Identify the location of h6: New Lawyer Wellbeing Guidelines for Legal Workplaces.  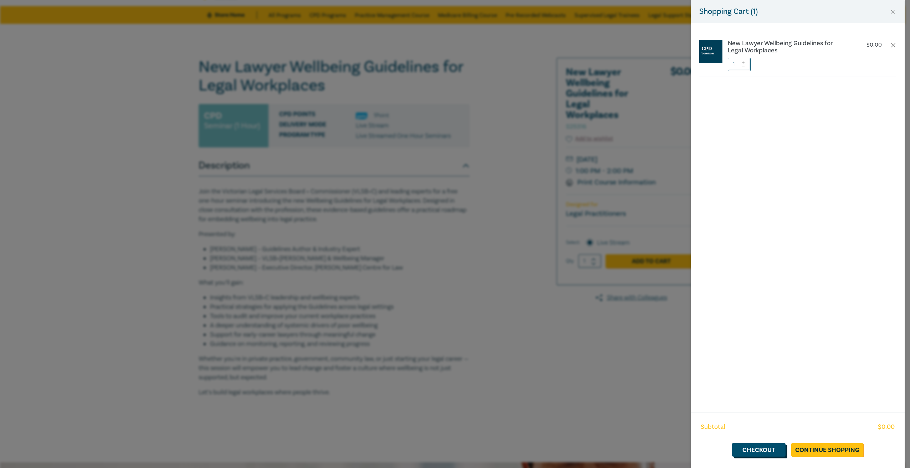
(787, 47).